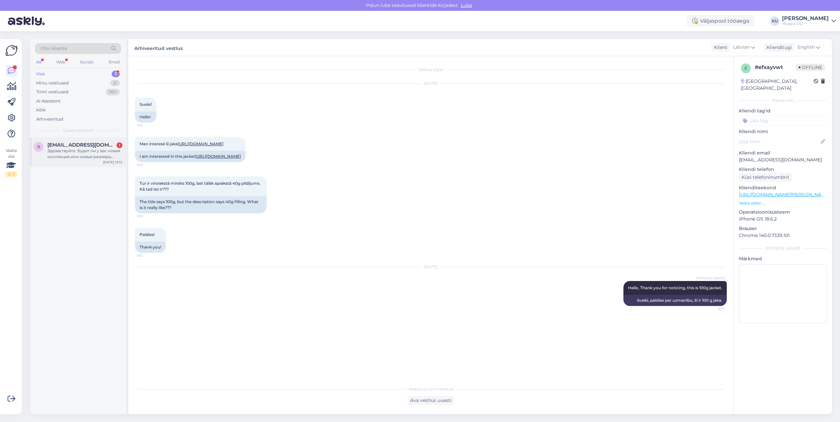 The image size is (840, 422). I want to click on p: Märkmed, so click(782, 259).